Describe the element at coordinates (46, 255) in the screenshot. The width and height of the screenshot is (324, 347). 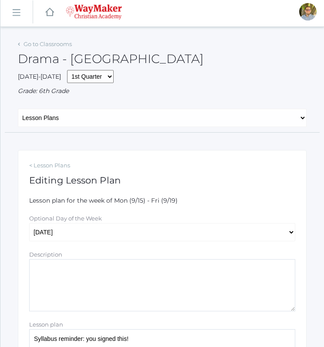
I see `label: Description` at that location.